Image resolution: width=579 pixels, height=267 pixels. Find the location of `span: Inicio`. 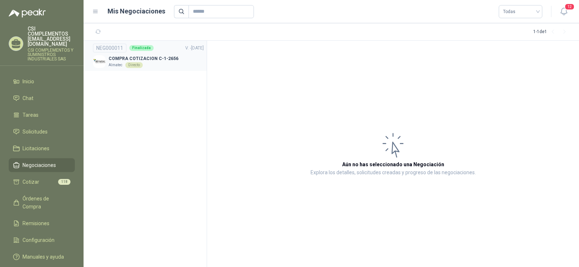

span: Inicio is located at coordinates (28, 81).